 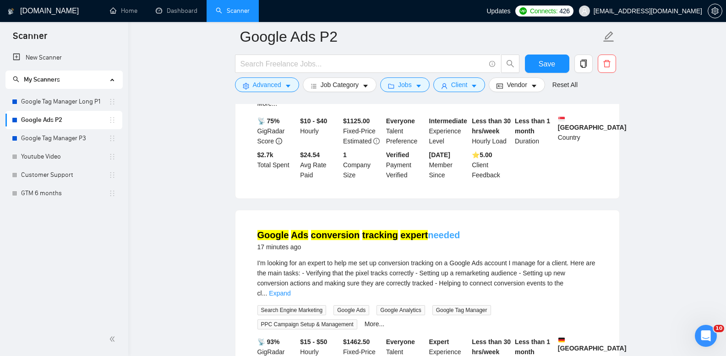 What do you see at coordinates (460, 85) in the screenshot?
I see `button: userClientcaret-down` at bounding box center [460, 85].